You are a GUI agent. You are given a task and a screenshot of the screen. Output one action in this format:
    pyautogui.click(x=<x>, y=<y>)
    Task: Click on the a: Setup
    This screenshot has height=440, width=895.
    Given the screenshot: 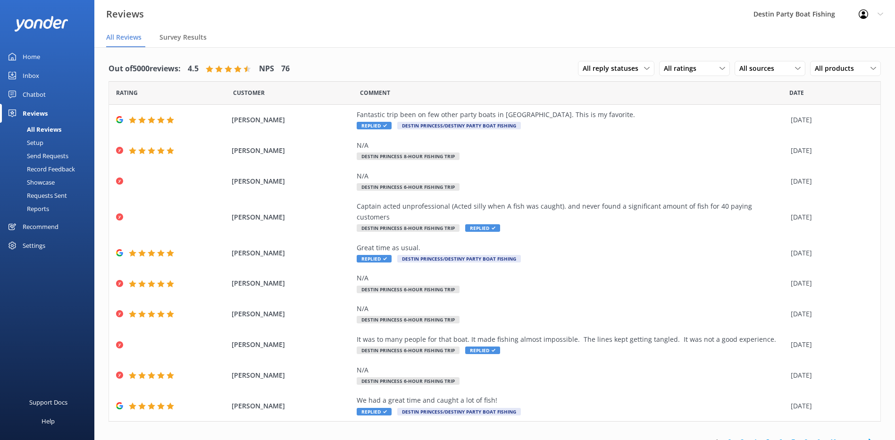 What is the action you would take?
    pyautogui.click(x=50, y=142)
    